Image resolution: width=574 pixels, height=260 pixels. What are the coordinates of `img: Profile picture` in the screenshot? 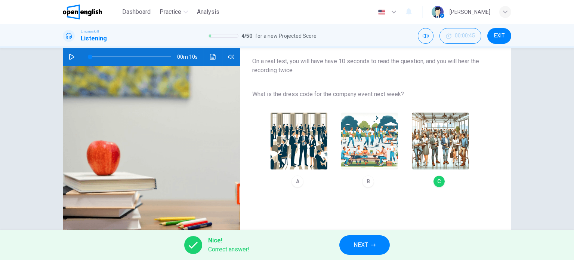 It's located at (438, 12).